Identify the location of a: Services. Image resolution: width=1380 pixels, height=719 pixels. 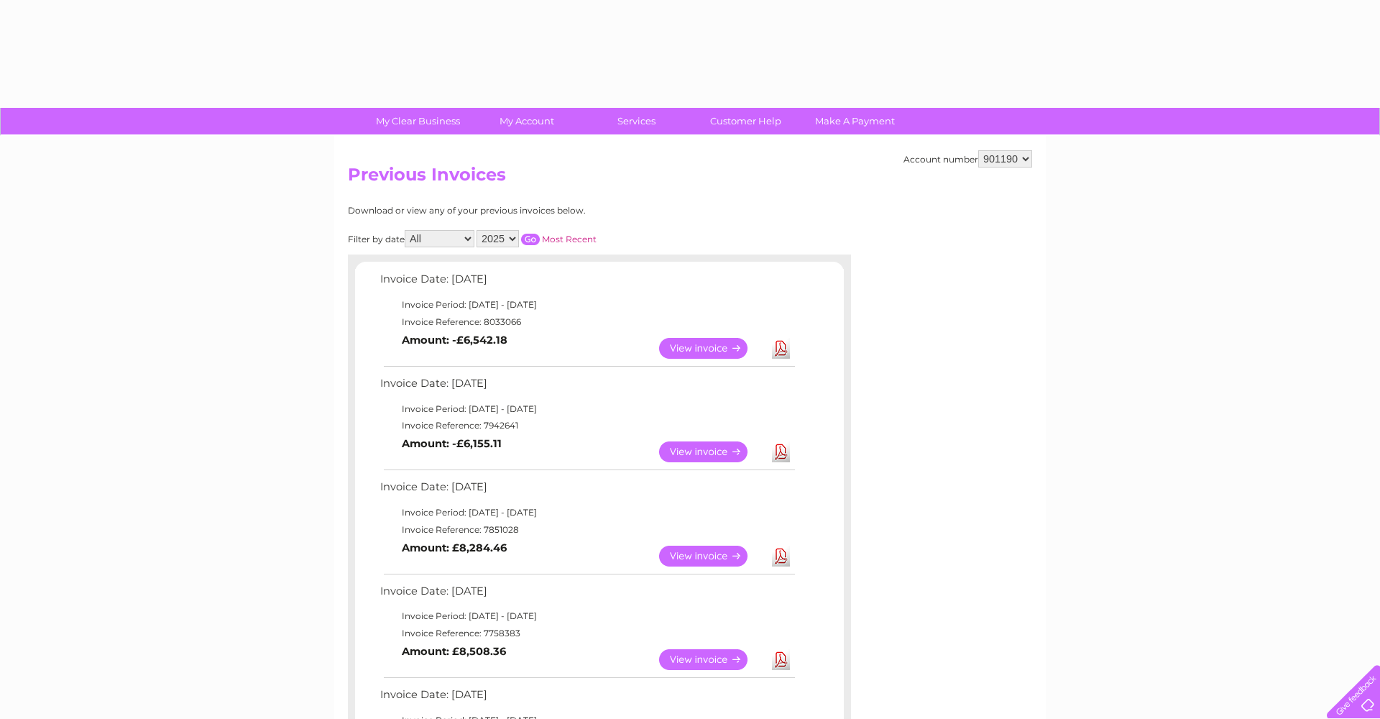
(636, 121).